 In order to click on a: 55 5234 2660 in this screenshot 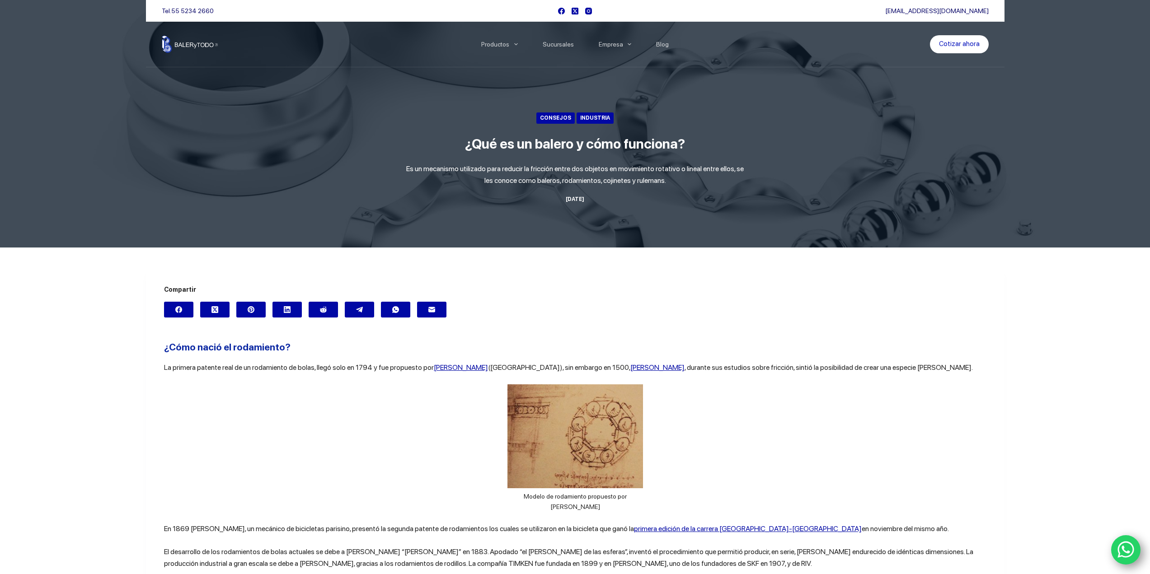, I will do `click(192, 11)`.